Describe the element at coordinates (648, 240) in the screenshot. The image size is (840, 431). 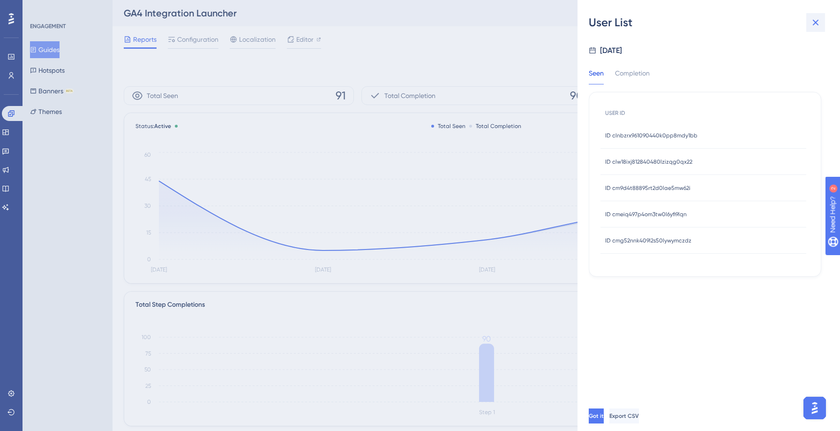
I see `span: ID cmg52nnk409l2s50lywymczdz` at that location.